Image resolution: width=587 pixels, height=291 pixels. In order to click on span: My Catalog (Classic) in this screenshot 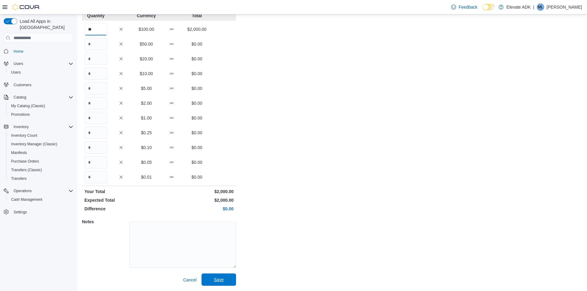, I will do `click(28, 106)`.